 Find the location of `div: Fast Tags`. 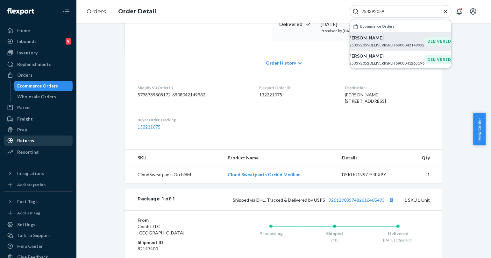

div: Fast Tags is located at coordinates (27, 202).